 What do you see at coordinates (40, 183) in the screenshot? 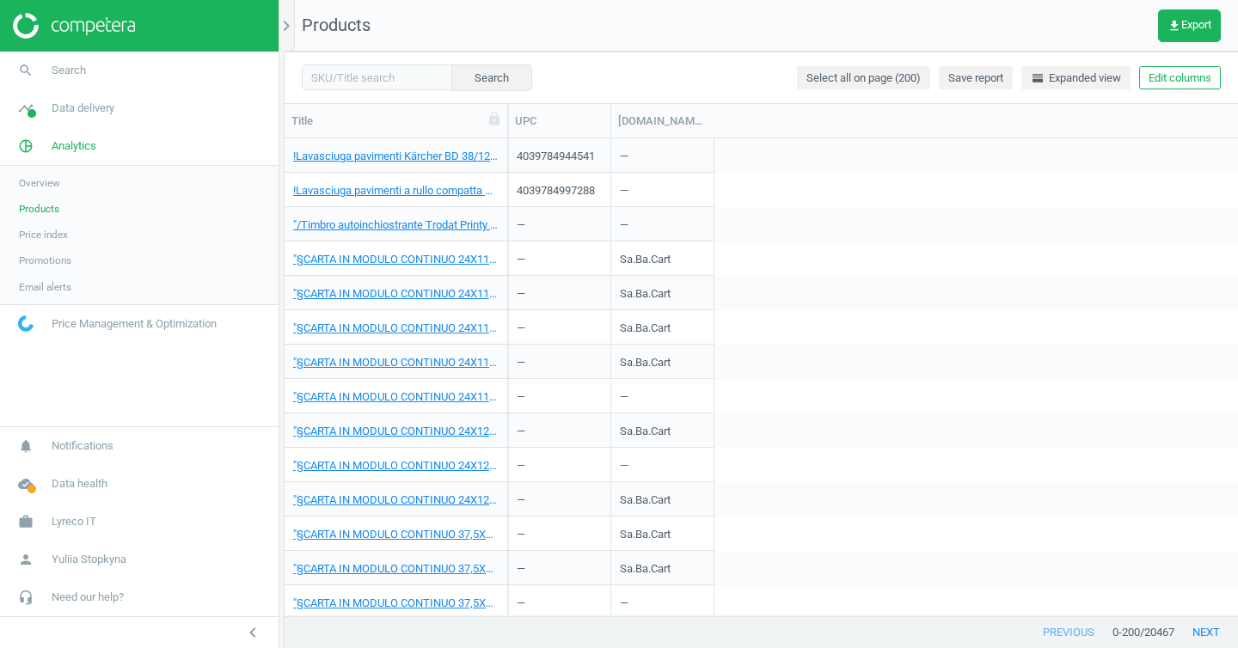
I see `span: Overview` at bounding box center [40, 183].